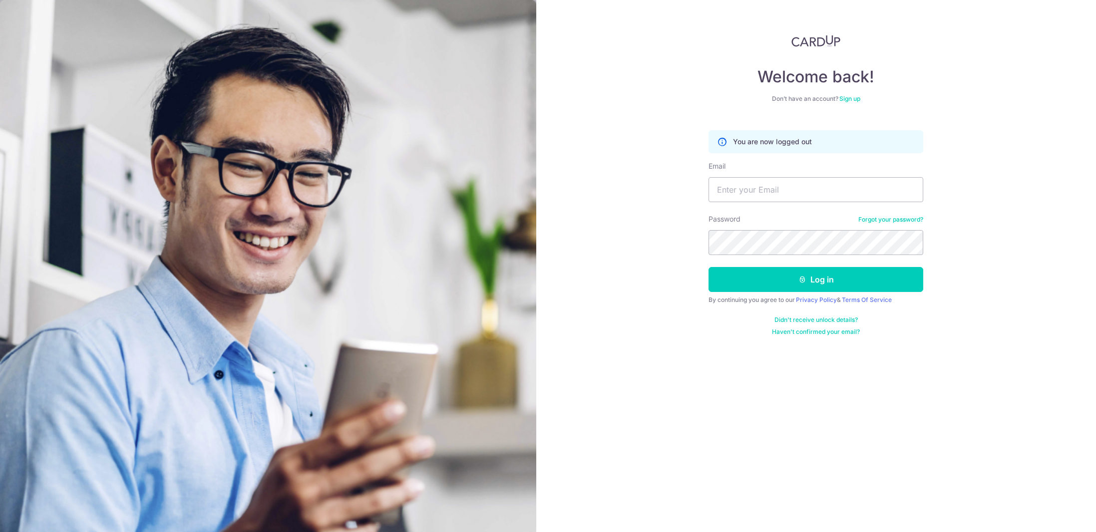 The image size is (1096, 532). What do you see at coordinates (816, 300) in the screenshot?
I see `div: By continuing you agree to our &` at bounding box center [816, 300].